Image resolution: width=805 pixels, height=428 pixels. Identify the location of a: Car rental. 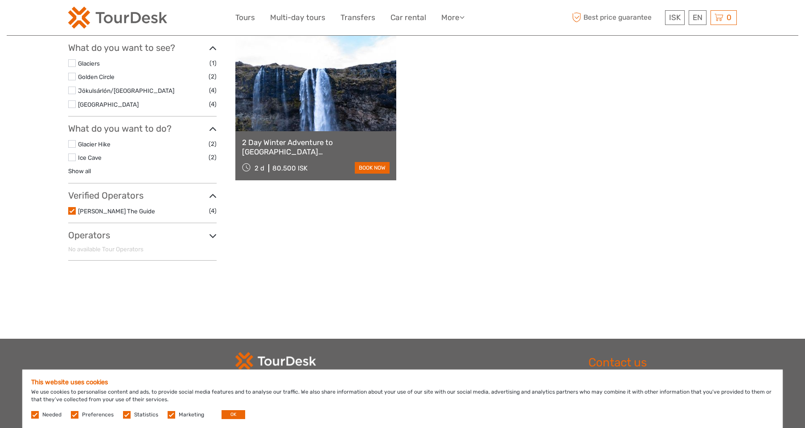
(408, 17).